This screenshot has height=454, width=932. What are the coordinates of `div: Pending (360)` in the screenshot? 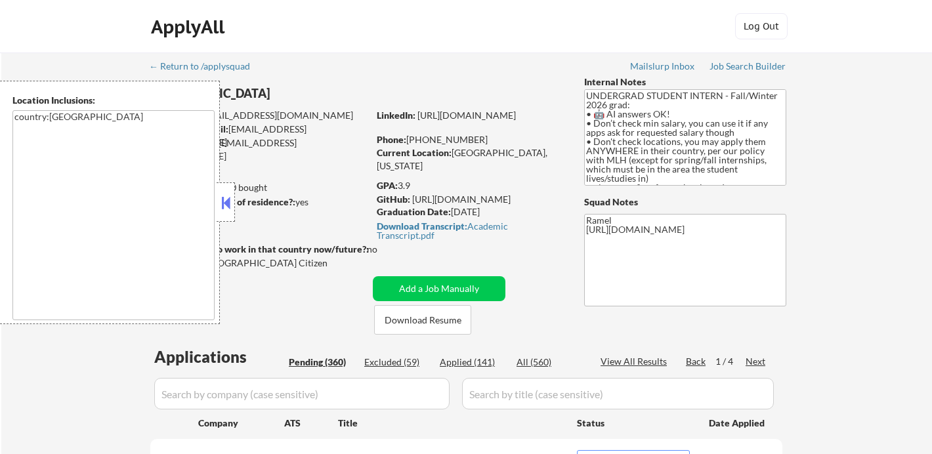 It's located at (321, 362).